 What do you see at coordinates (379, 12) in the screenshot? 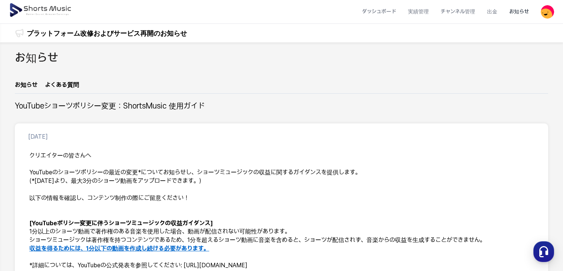
I see `li: ダッシュボード` at bounding box center [379, 12].